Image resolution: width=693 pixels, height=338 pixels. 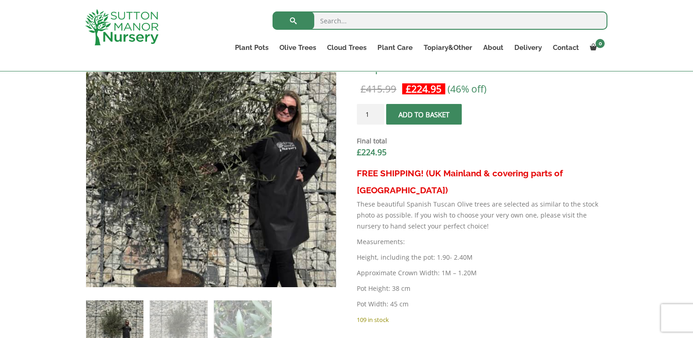 What do you see at coordinates (467, 89) in the screenshot?
I see `span: (46% off)` at bounding box center [467, 89].